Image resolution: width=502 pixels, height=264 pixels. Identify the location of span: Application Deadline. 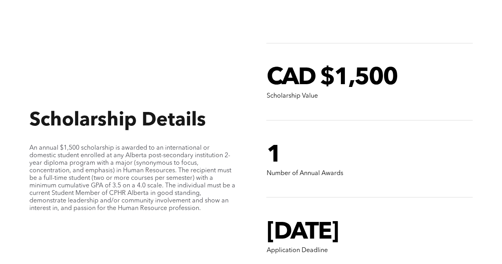
(297, 250).